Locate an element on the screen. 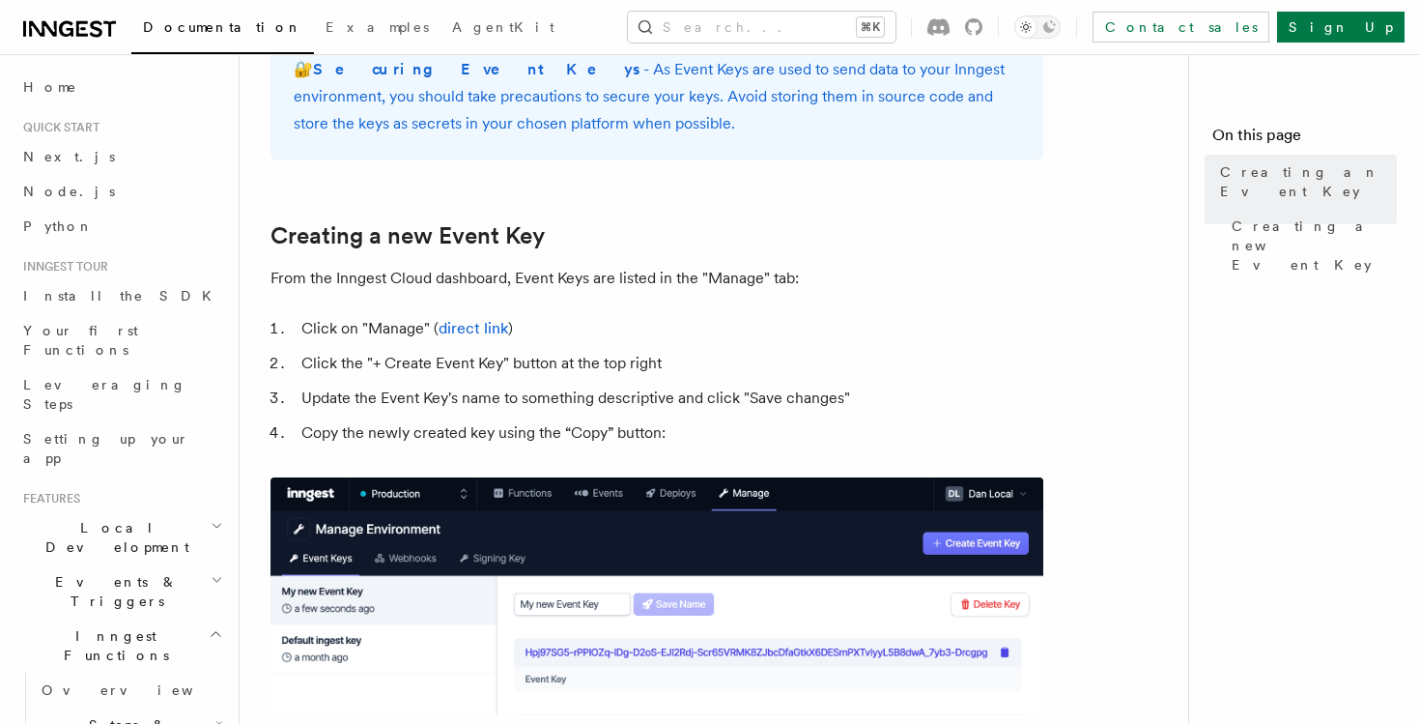 This screenshot has height=724, width=1420. a: Setting up your app is located at coordinates (121, 448).